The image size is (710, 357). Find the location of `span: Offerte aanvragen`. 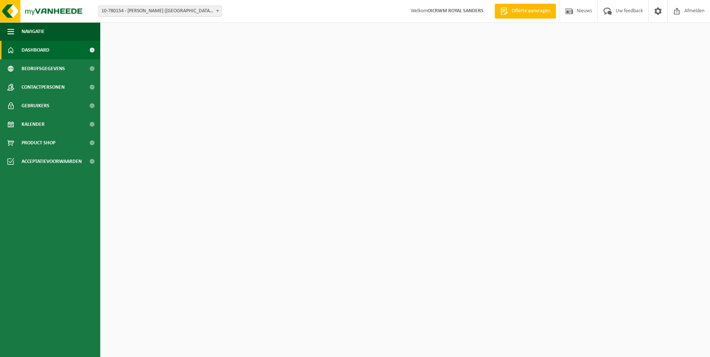

span: Offerte aanvragen is located at coordinates (531, 11).